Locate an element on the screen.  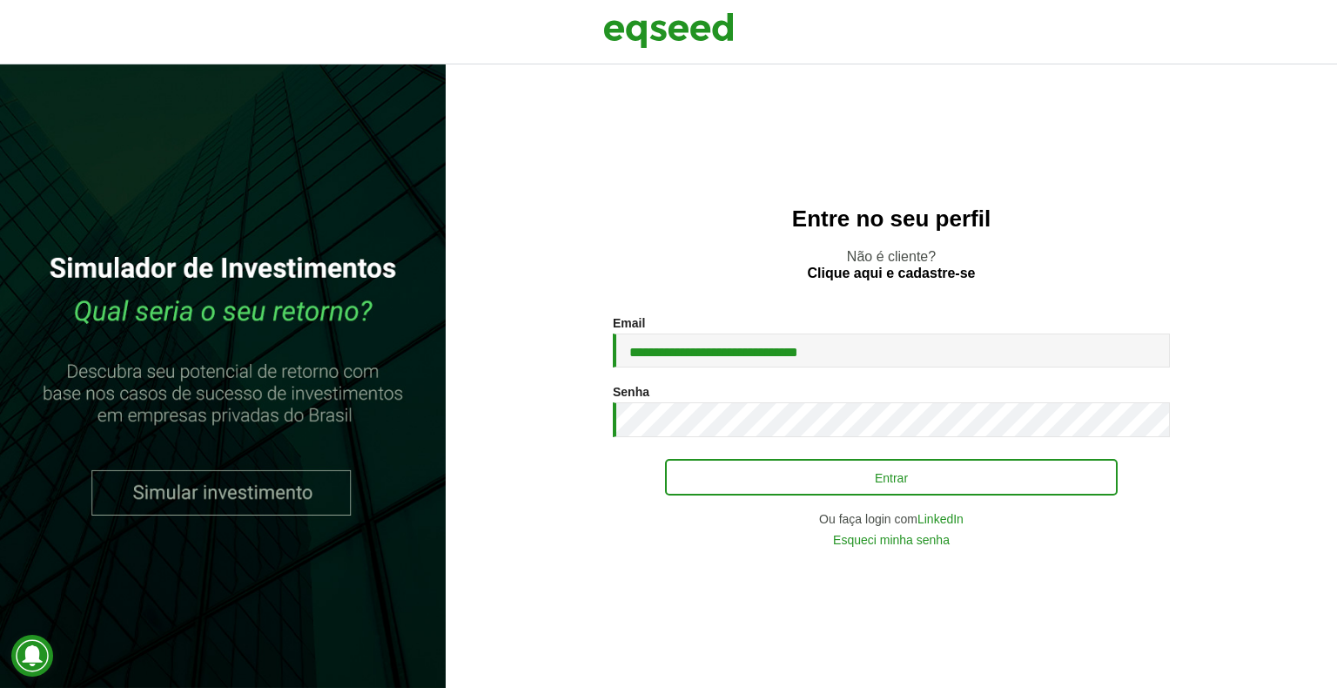
label: Email is located at coordinates (629, 323).